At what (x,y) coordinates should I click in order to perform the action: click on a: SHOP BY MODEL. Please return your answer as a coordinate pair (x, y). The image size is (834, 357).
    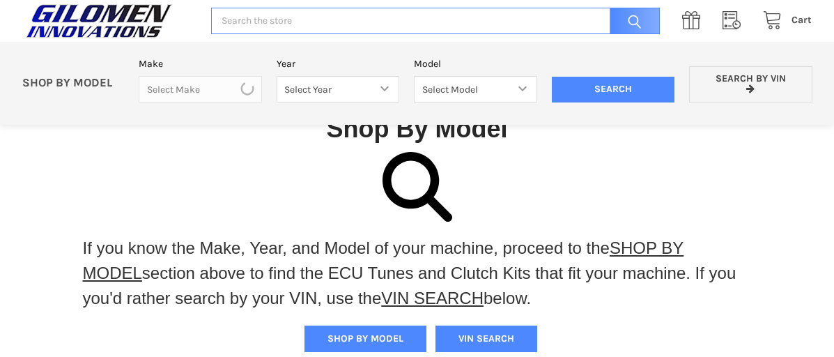
    Looking at the image, I should click on (383, 260).